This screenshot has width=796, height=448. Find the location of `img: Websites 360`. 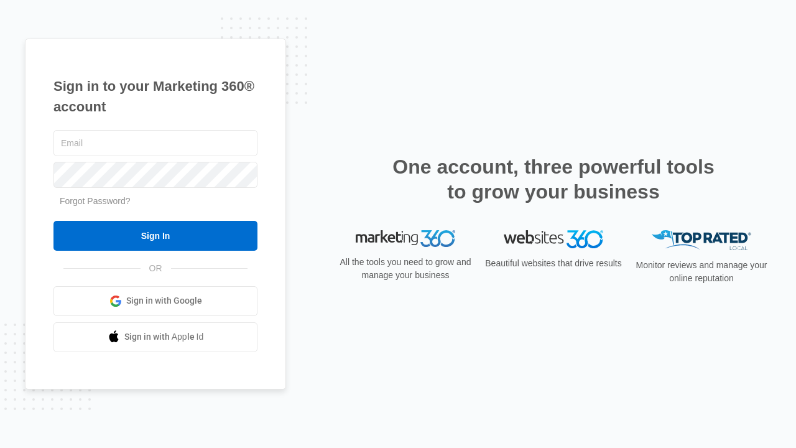

img: Websites 360 is located at coordinates (553, 239).